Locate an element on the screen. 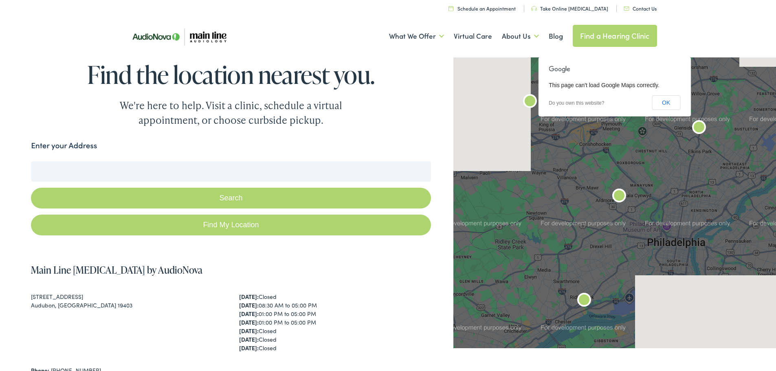 The image size is (776, 371). a: Schedule an Appointment is located at coordinates (482, 8).